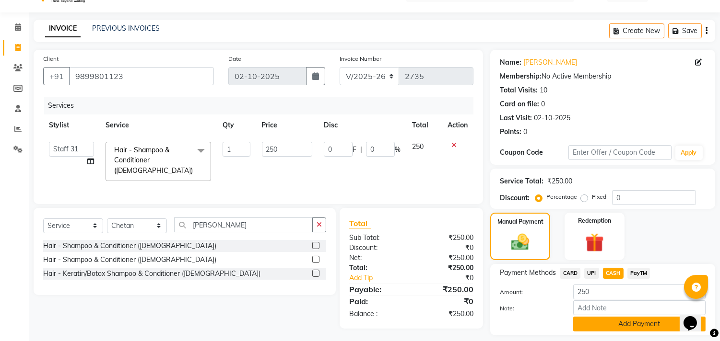 This screenshot has height=341, width=720. What do you see at coordinates (599, 197) in the screenshot?
I see `label: Fixed` at bounding box center [599, 197].